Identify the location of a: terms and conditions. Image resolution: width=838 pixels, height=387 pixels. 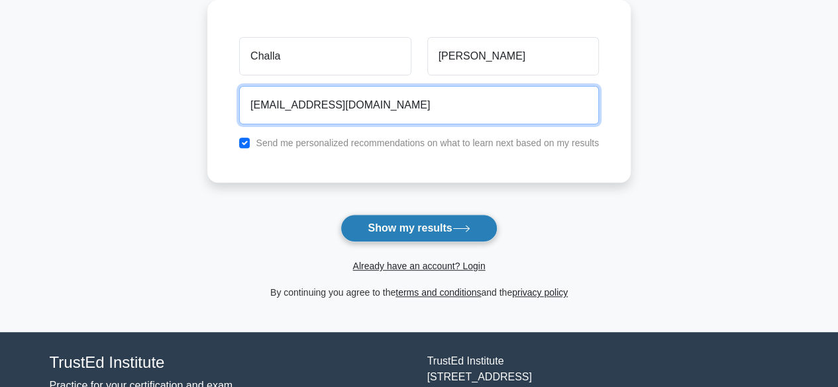
(438, 293).